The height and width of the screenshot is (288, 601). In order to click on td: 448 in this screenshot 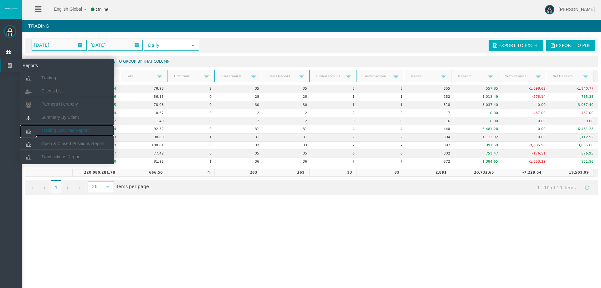, I will do `click(430, 129)`.